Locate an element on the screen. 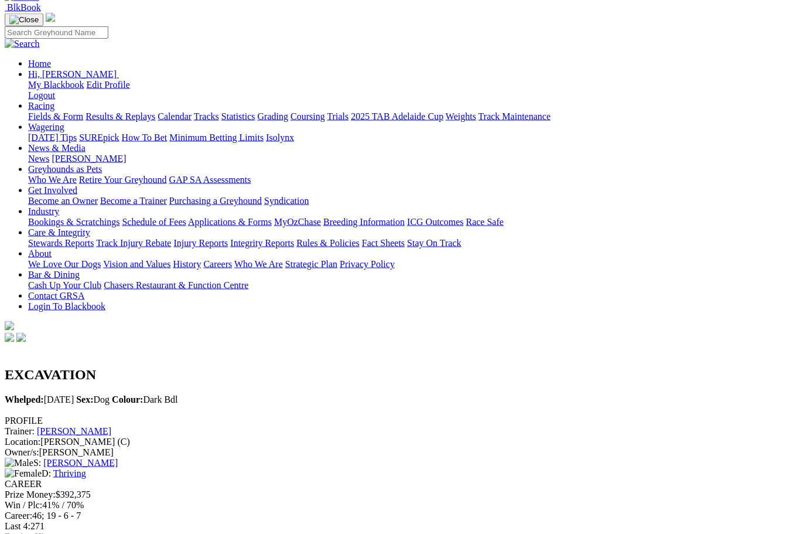 The height and width of the screenshot is (534, 800). b: Sex: is located at coordinates (84, 399).